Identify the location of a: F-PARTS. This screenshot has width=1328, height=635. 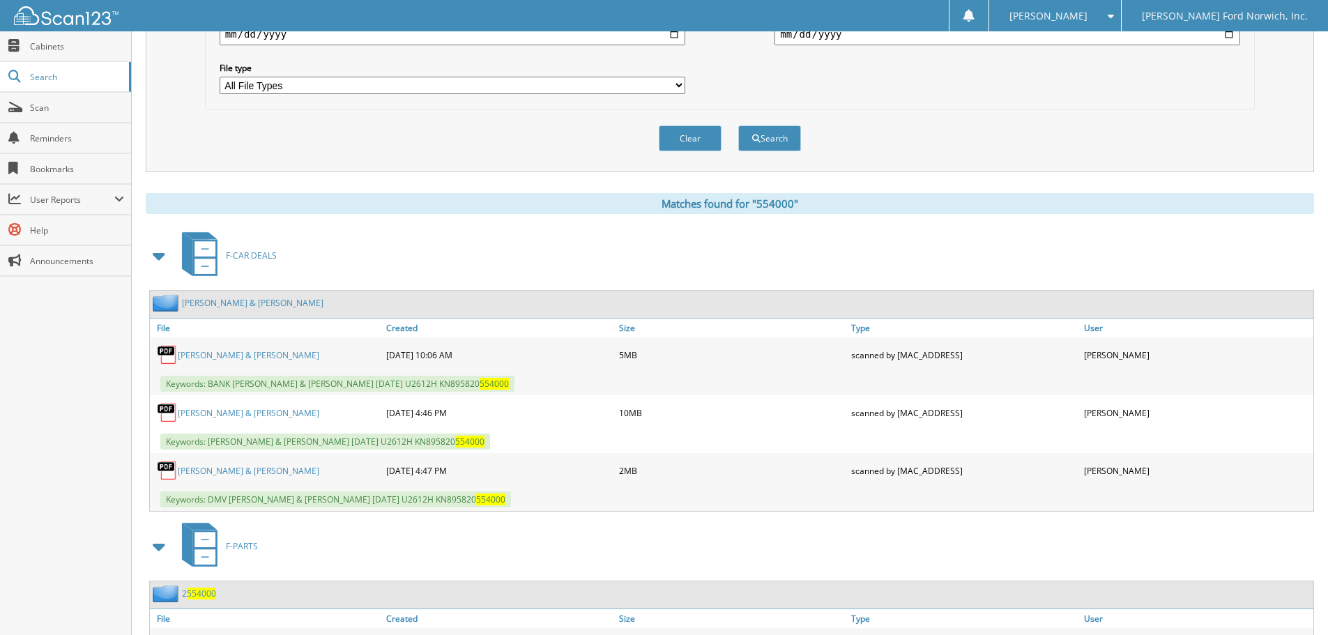
(215, 546).